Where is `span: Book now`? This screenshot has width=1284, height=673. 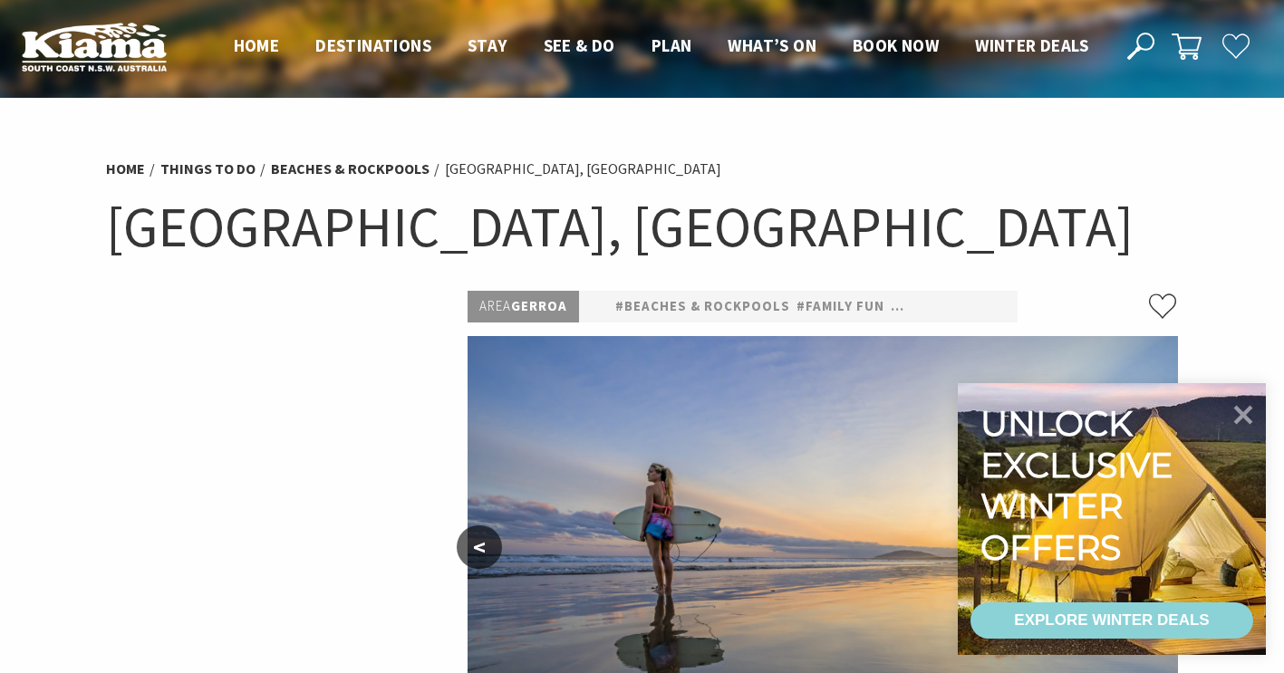
span: Book now is located at coordinates (895, 45).